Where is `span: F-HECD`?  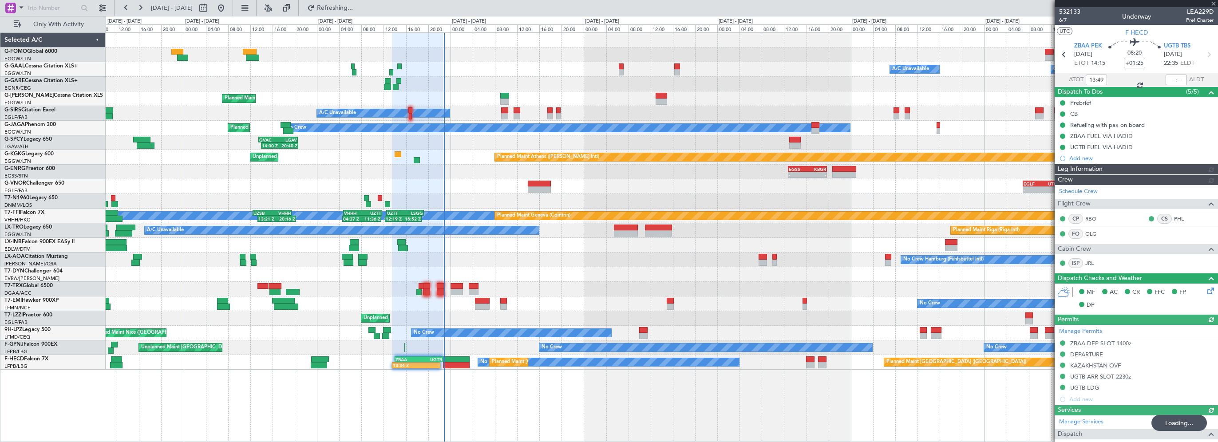 span: F-HECD is located at coordinates (1136, 32).